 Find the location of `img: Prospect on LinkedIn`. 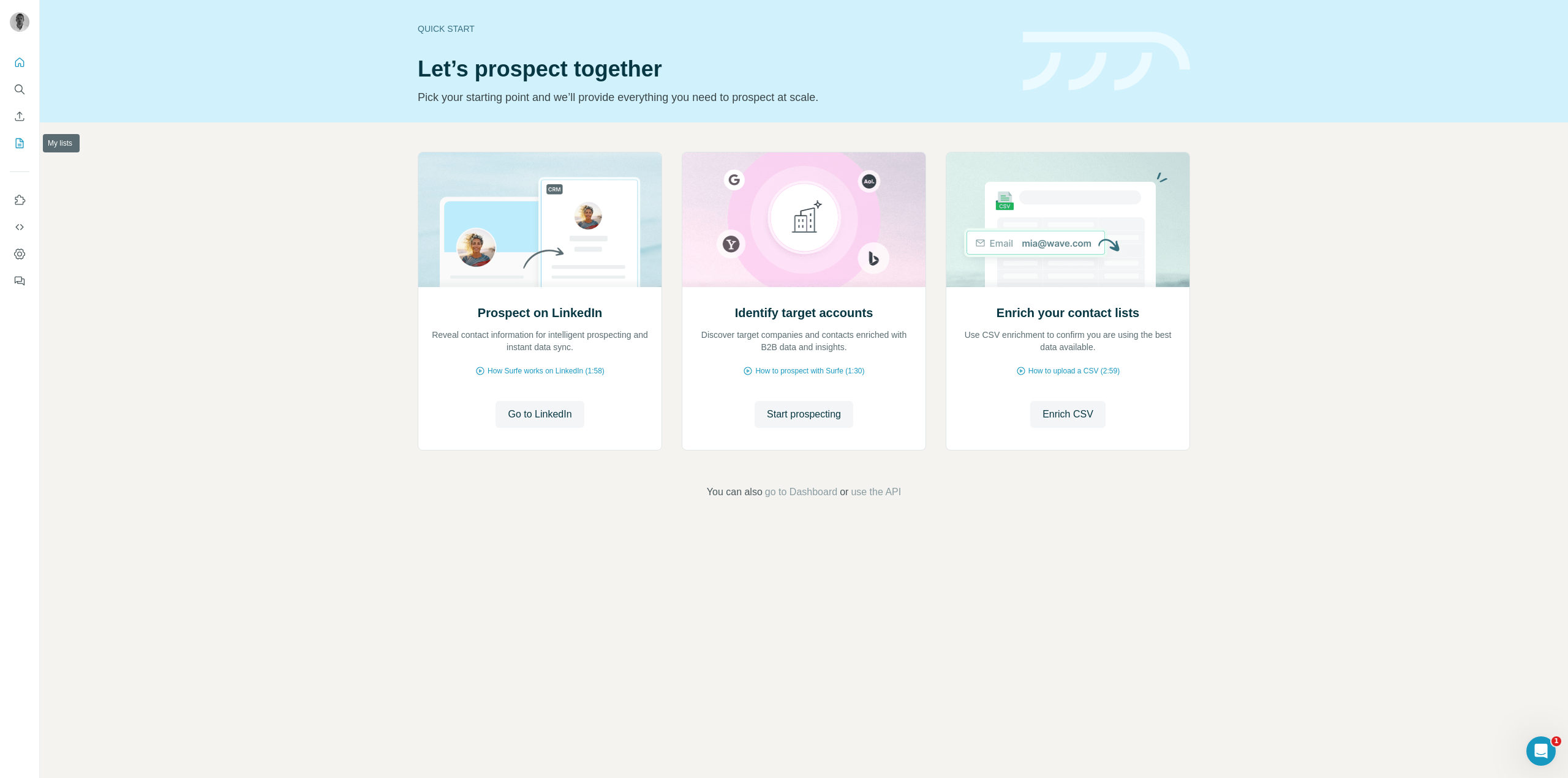

img: Prospect on LinkedIn is located at coordinates (540, 220).